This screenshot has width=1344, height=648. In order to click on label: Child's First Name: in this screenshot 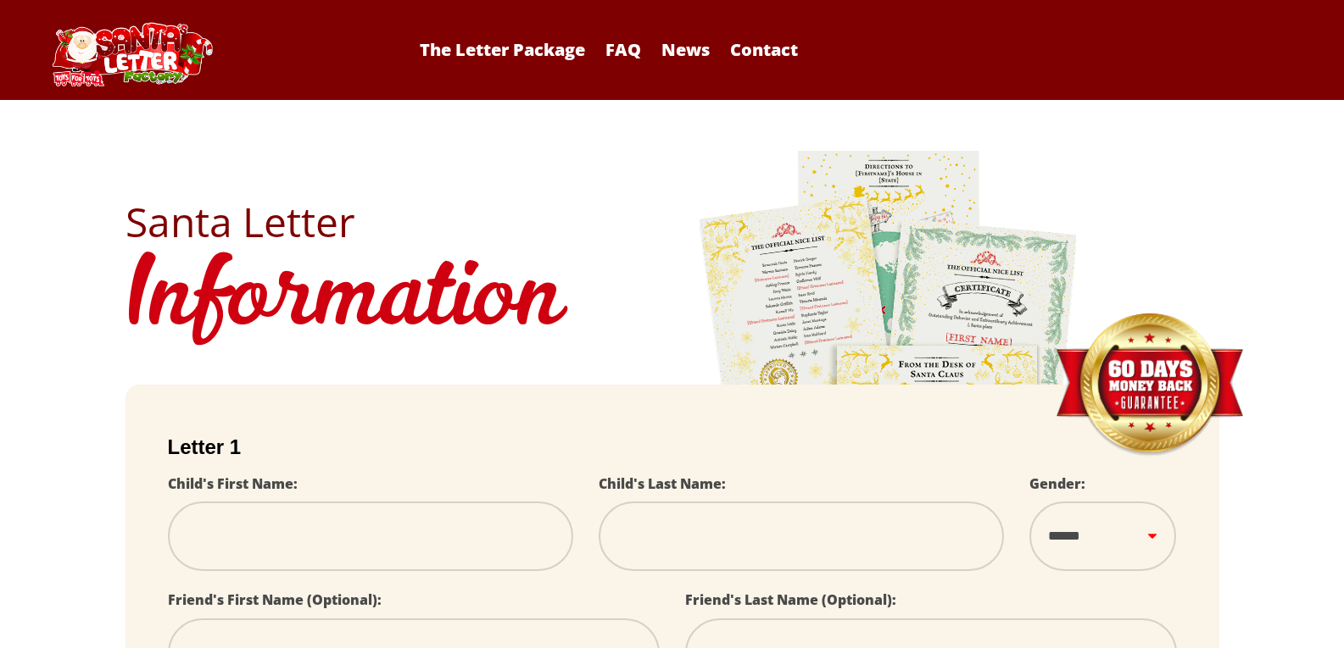, I will do `click(232, 484)`.